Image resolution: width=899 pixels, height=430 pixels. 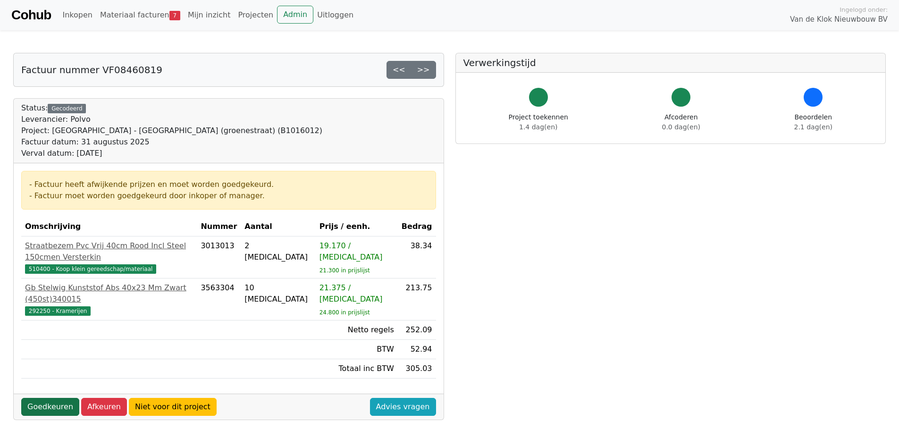 I want to click on a: Mijn inzicht, so click(x=209, y=15).